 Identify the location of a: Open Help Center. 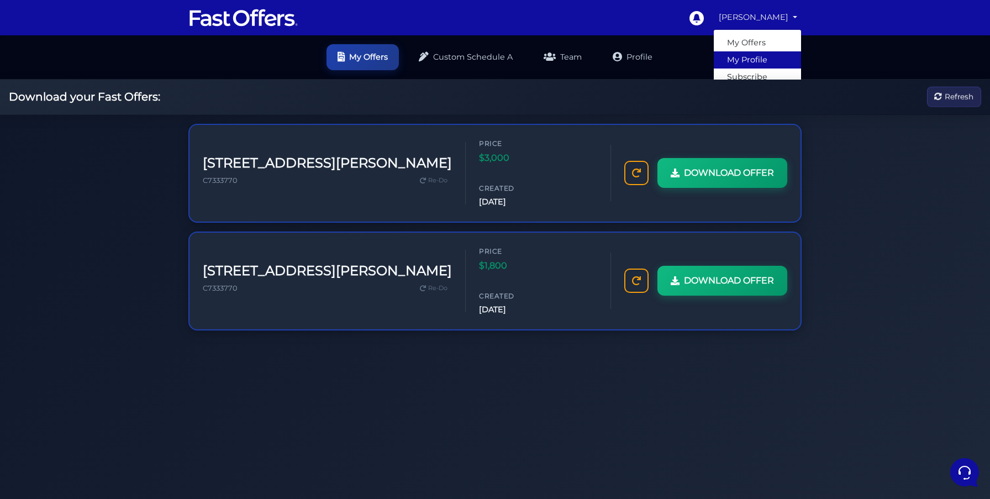
(170, 159).